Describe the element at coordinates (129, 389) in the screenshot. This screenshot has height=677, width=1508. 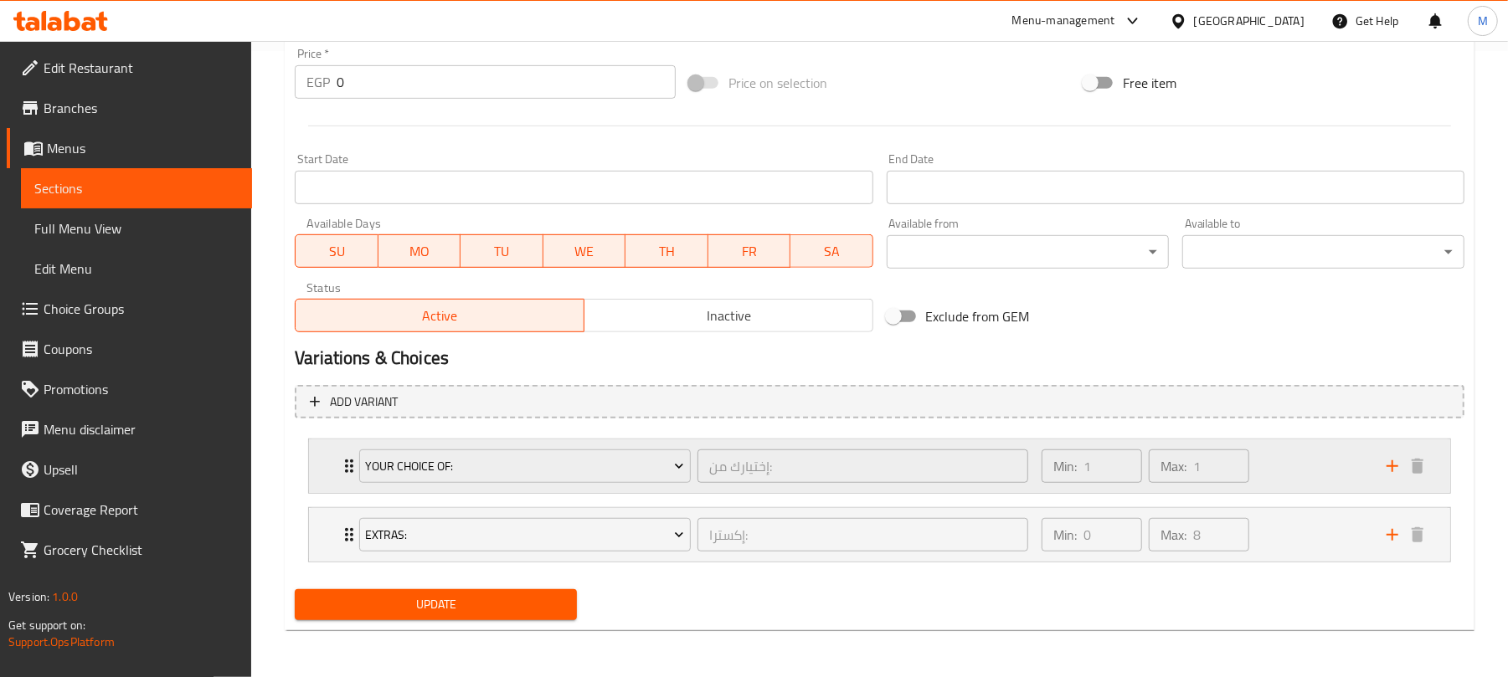
I see `a: Promotions` at that location.